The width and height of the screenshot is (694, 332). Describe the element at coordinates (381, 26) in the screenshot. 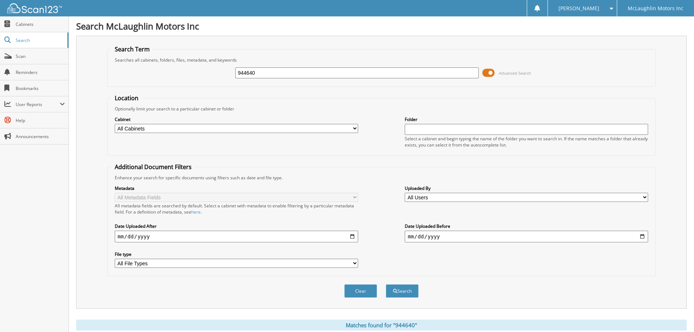

I see `h1: Search McLaughlin Motors Inc` at that location.